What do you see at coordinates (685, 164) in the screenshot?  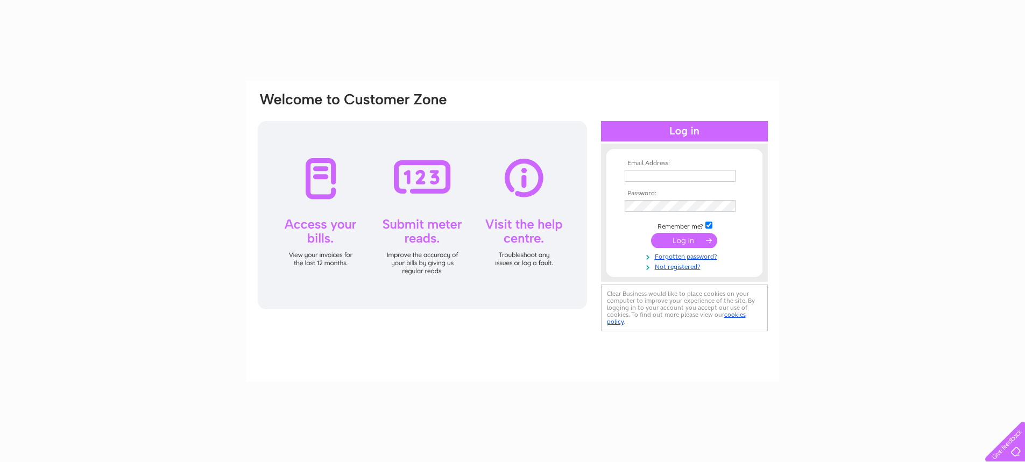 I see `th: Email Address:` at bounding box center [685, 164].